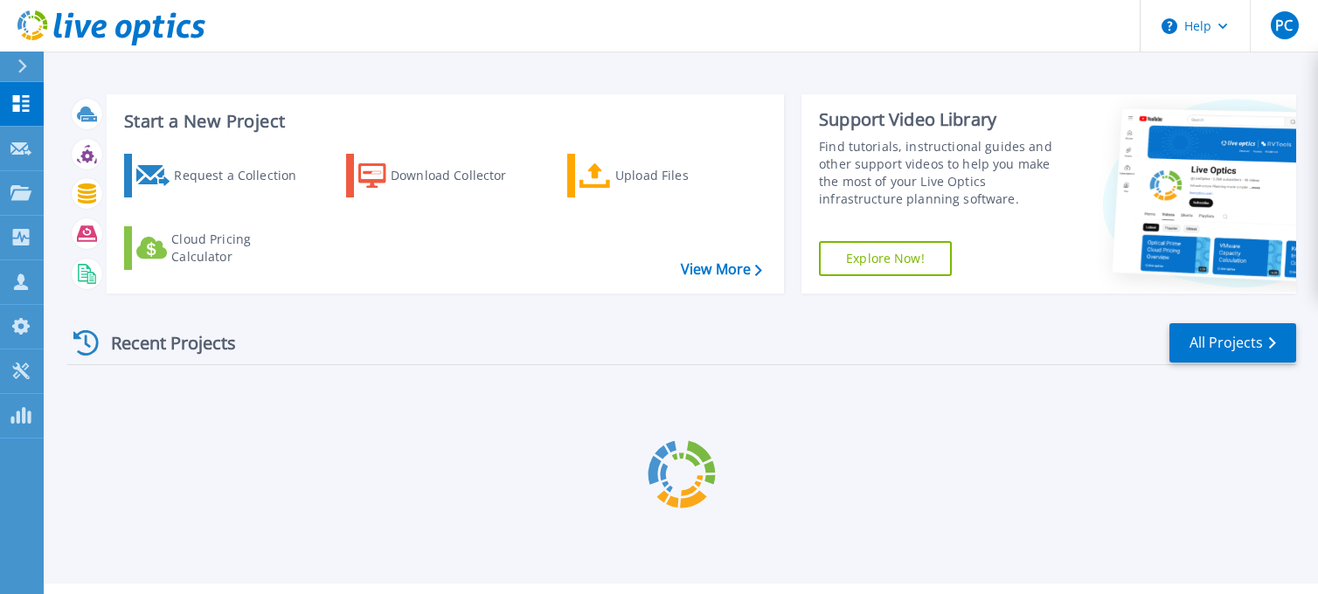 The width and height of the screenshot is (1318, 594). What do you see at coordinates (664, 176) in the screenshot?
I see `a: Upload Files` at bounding box center [664, 176].